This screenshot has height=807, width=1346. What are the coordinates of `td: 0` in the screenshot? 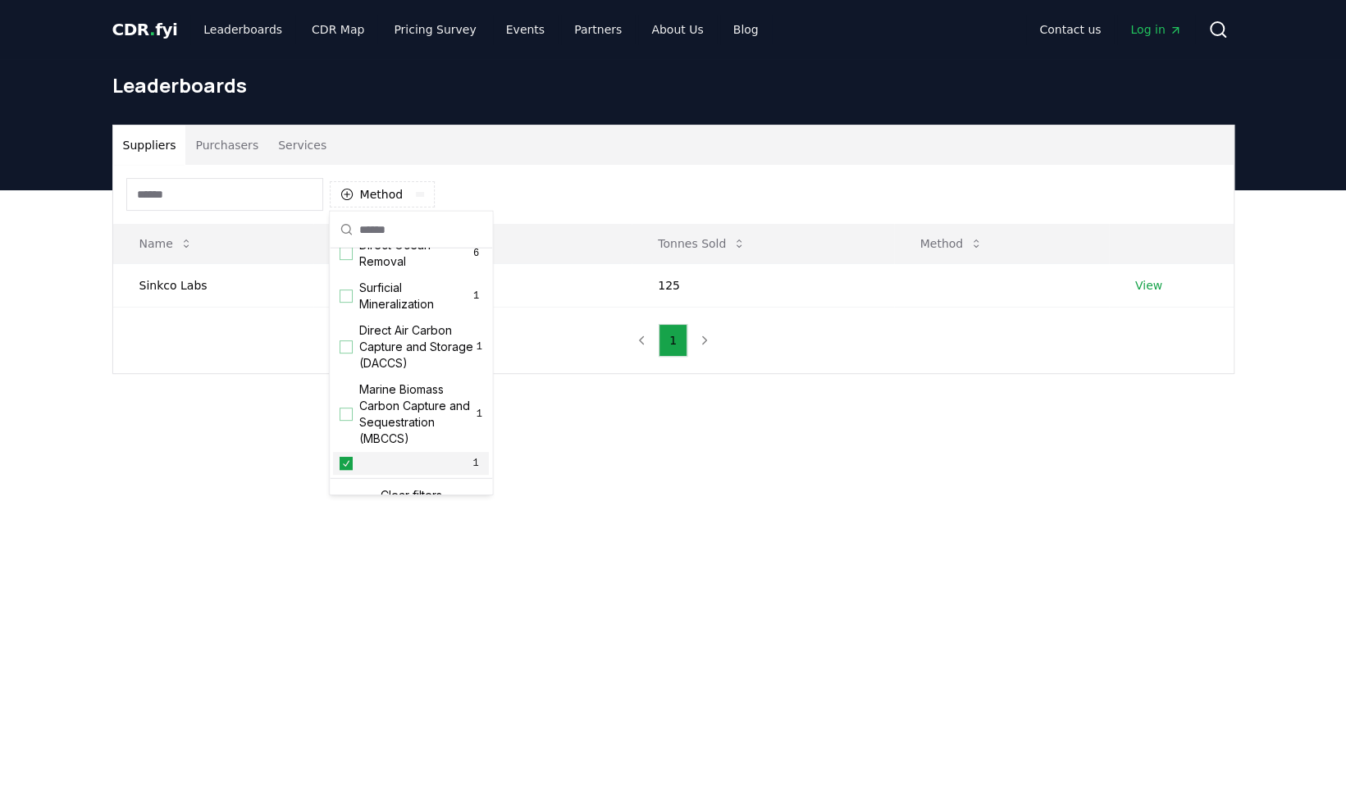 It's located at (473, 285).